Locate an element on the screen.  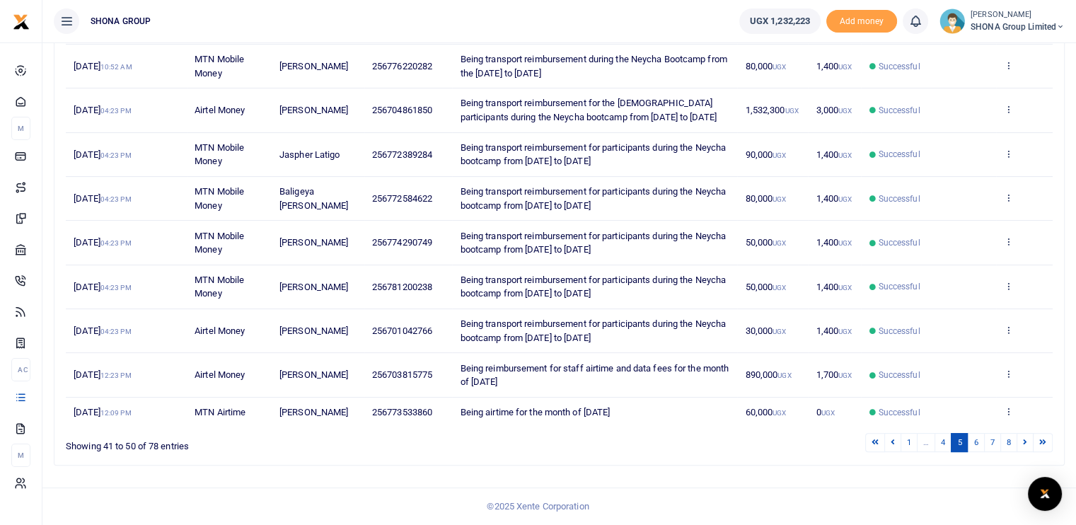
span: SHONA Group Limited is located at coordinates (1018, 27).